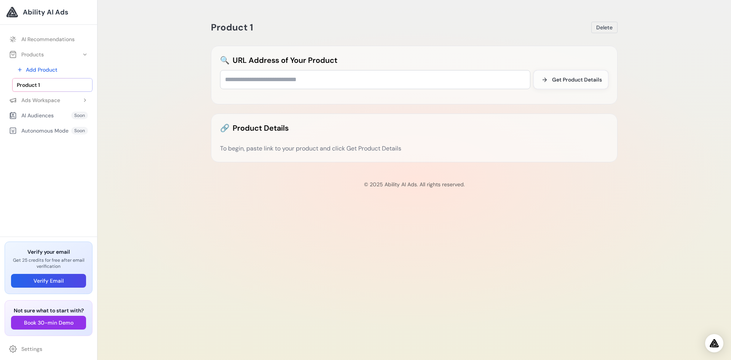  I want to click on a: Add Product, so click(52, 70).